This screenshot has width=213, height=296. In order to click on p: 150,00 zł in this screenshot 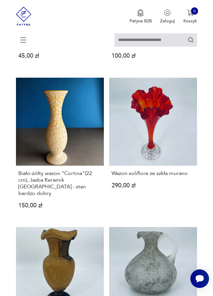, I will do `click(60, 206)`.